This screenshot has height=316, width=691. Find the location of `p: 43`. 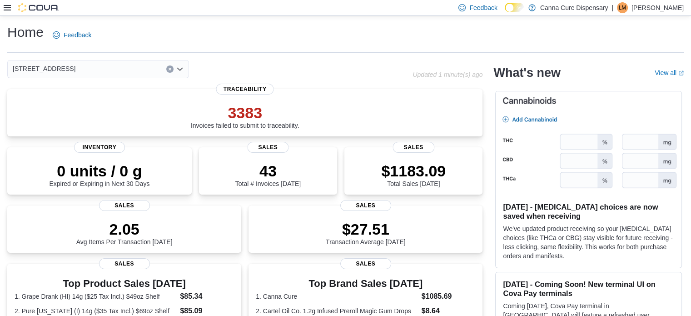

p: 43 is located at coordinates (268, 171).